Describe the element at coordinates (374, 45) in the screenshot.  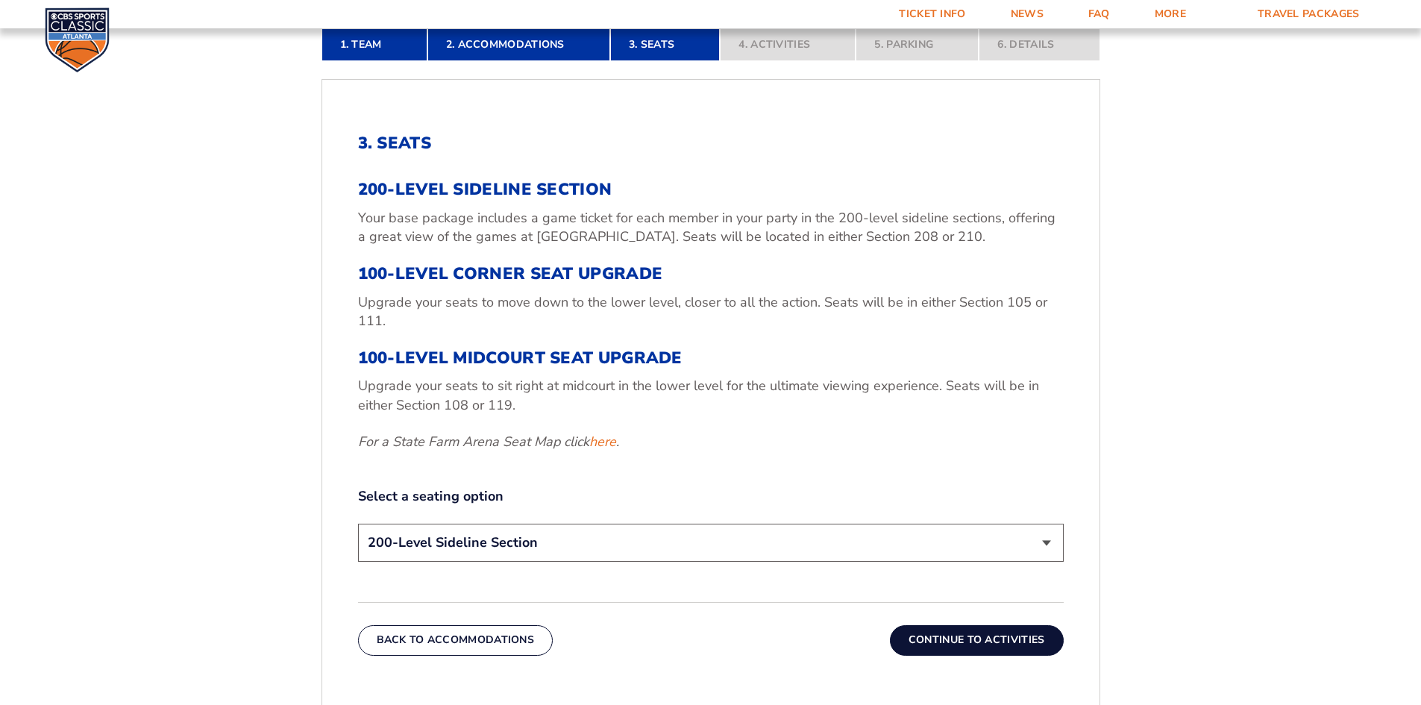
I see `a: 1. Team` at that location.